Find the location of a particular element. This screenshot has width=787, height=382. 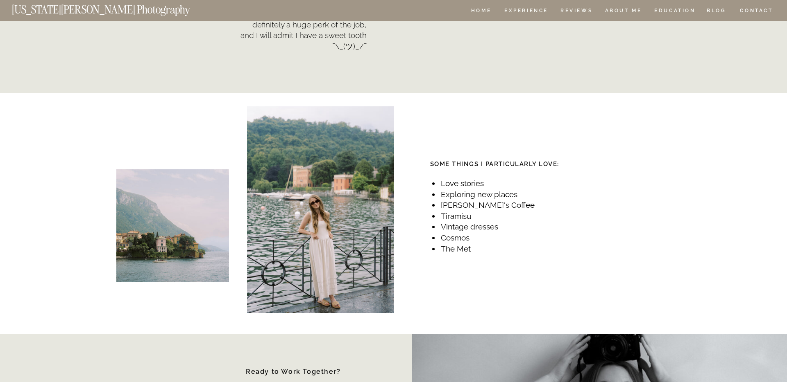

p: I'm totally kidding...maybe. It is definitely a huge perk of the job, and I will admit I have a s... is located at coordinates (303, 17).